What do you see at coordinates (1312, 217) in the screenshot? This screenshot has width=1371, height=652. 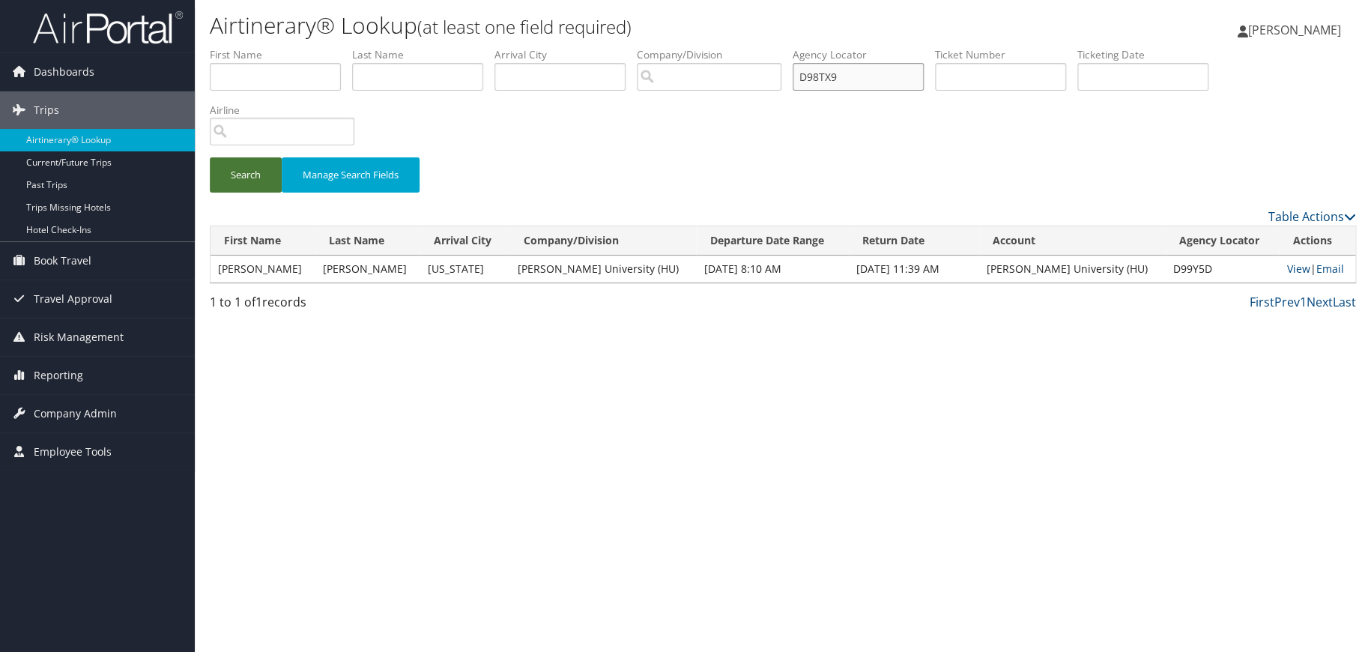 I see `a: Table Actions` at bounding box center [1312, 217].